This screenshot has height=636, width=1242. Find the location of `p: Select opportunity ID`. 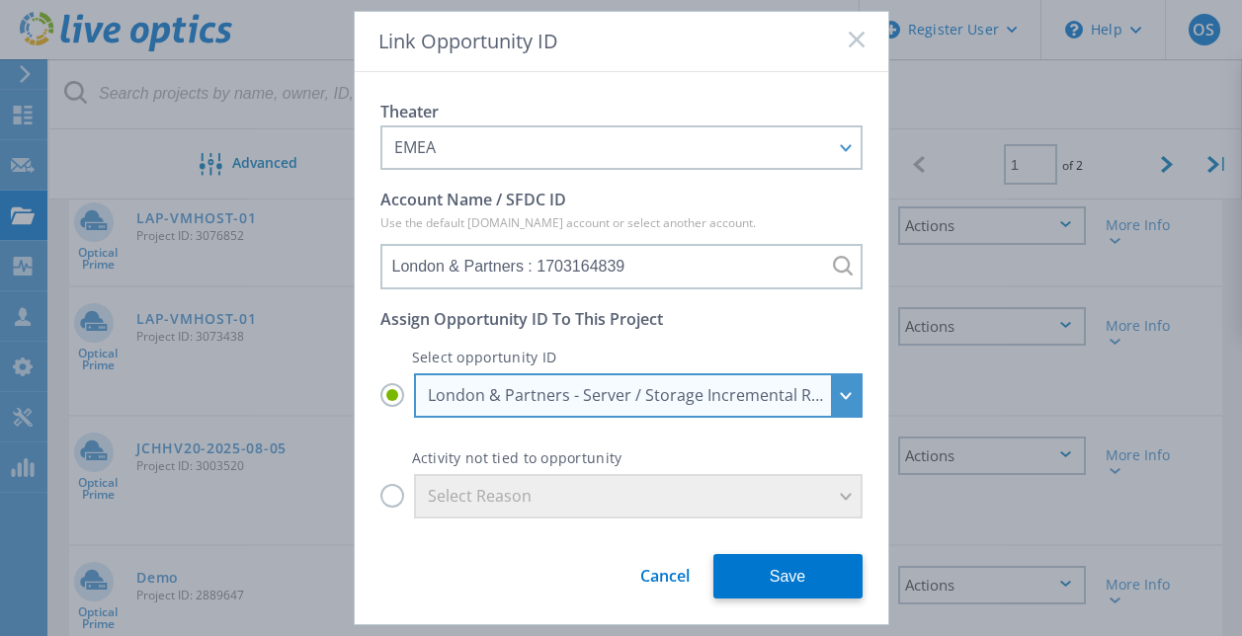

p: Select opportunity ID is located at coordinates (622, 357).